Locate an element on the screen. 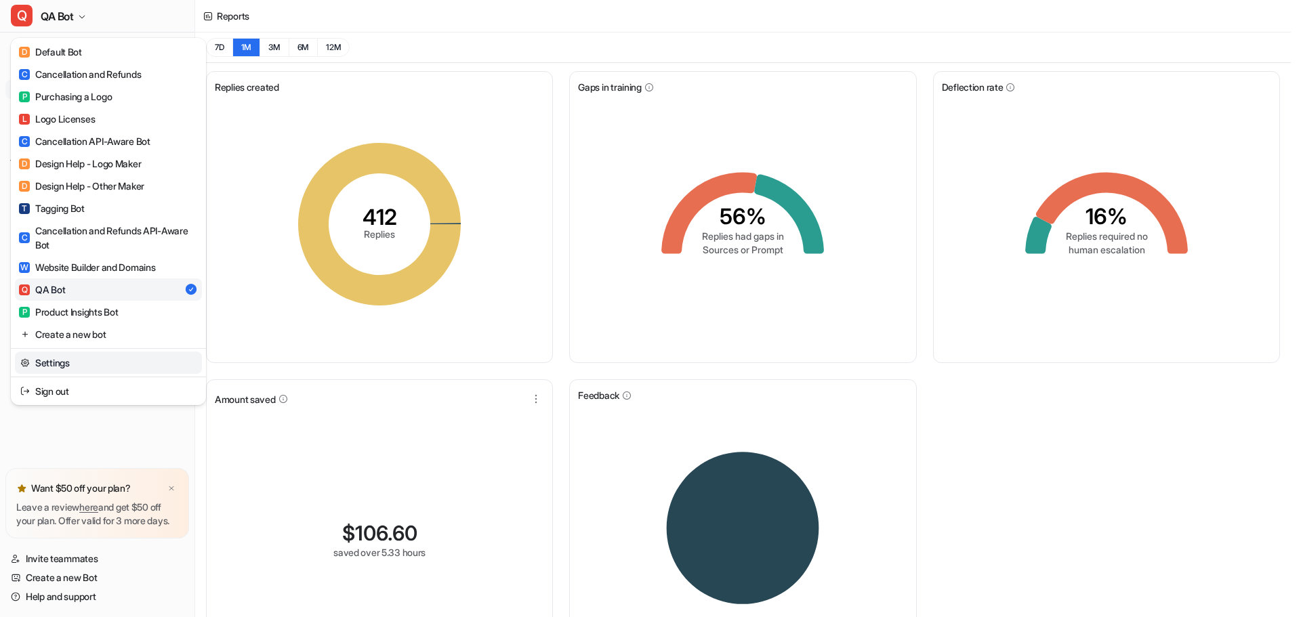 This screenshot has width=1301, height=617. a: Create a new bot is located at coordinates (108, 334).